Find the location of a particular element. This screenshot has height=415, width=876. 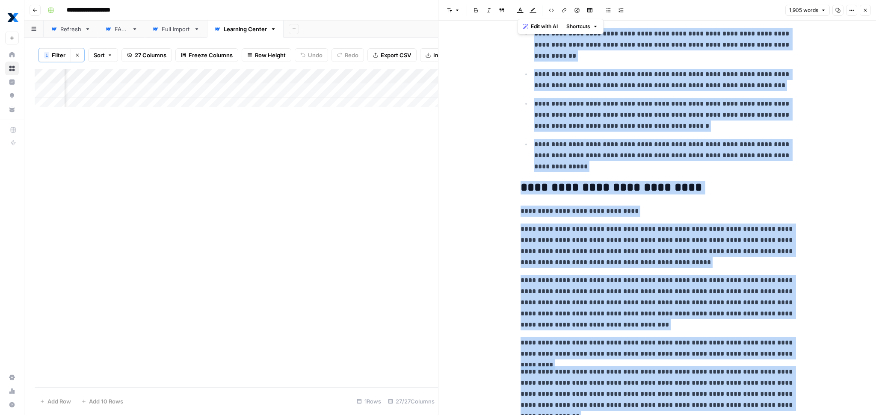

div: Learning Center is located at coordinates (245, 29).